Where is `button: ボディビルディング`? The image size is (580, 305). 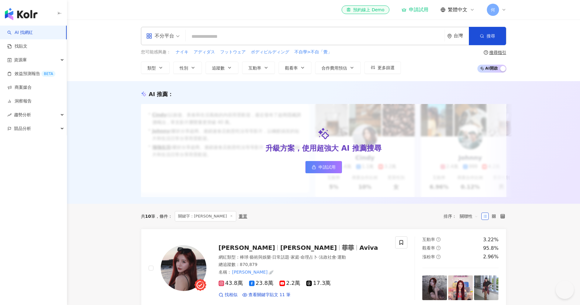 button: ボディビルディング is located at coordinates (270, 52).